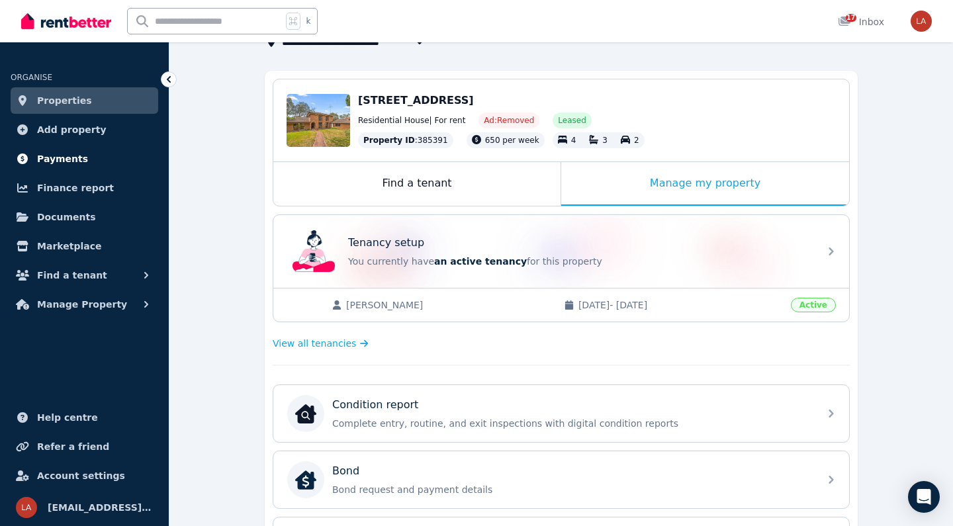  What do you see at coordinates (389, 140) in the screenshot?
I see `span: Property ID` at bounding box center [389, 140].